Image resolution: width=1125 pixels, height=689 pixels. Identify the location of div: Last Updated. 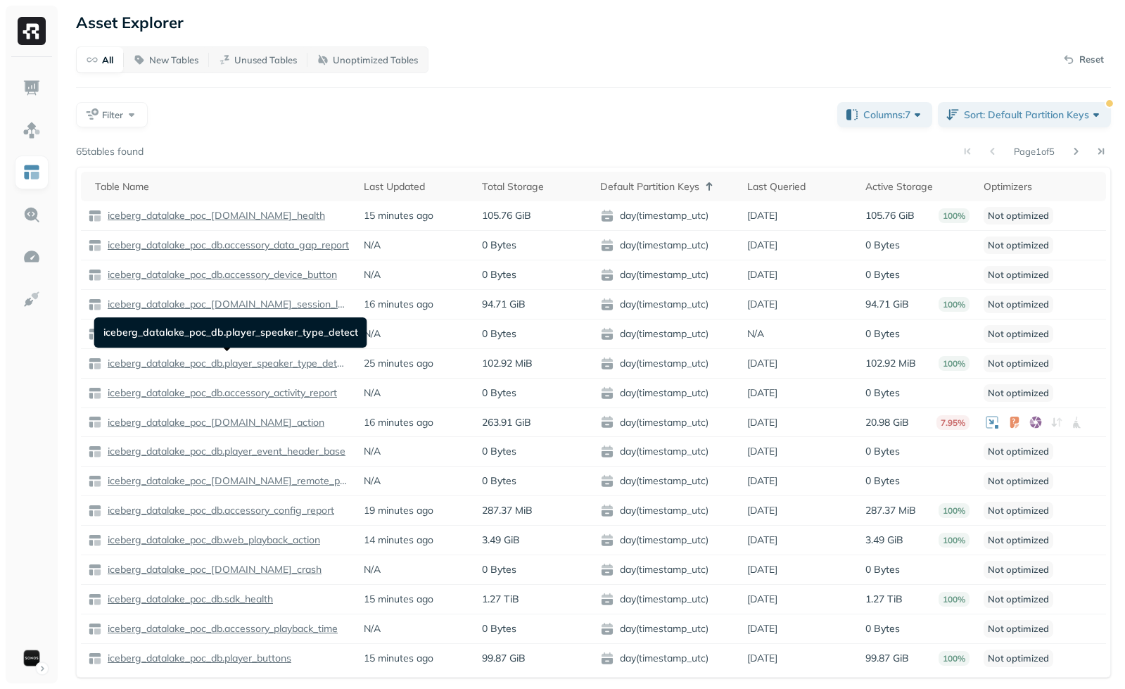
(416, 186).